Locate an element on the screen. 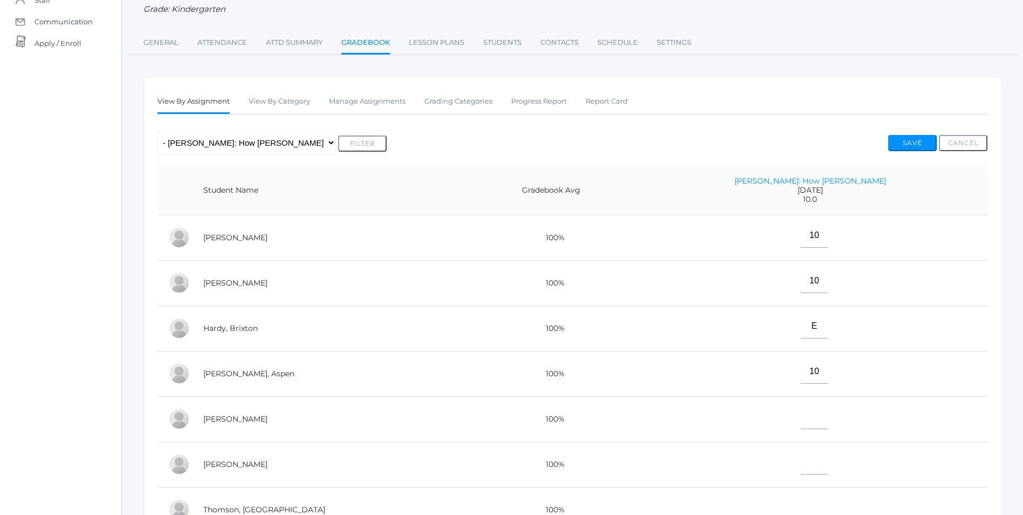  button: Filter is located at coordinates (362, 143).